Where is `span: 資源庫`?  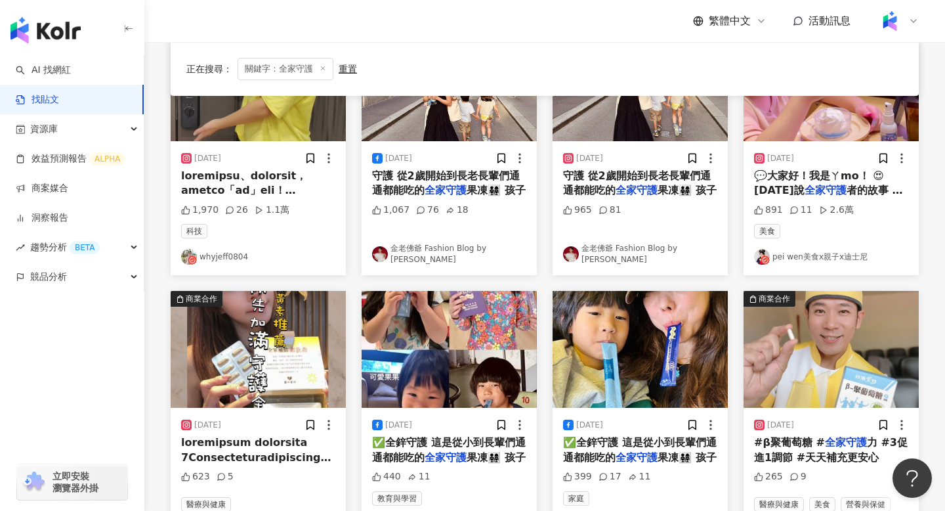
span: 資源庫 is located at coordinates (44, 129).